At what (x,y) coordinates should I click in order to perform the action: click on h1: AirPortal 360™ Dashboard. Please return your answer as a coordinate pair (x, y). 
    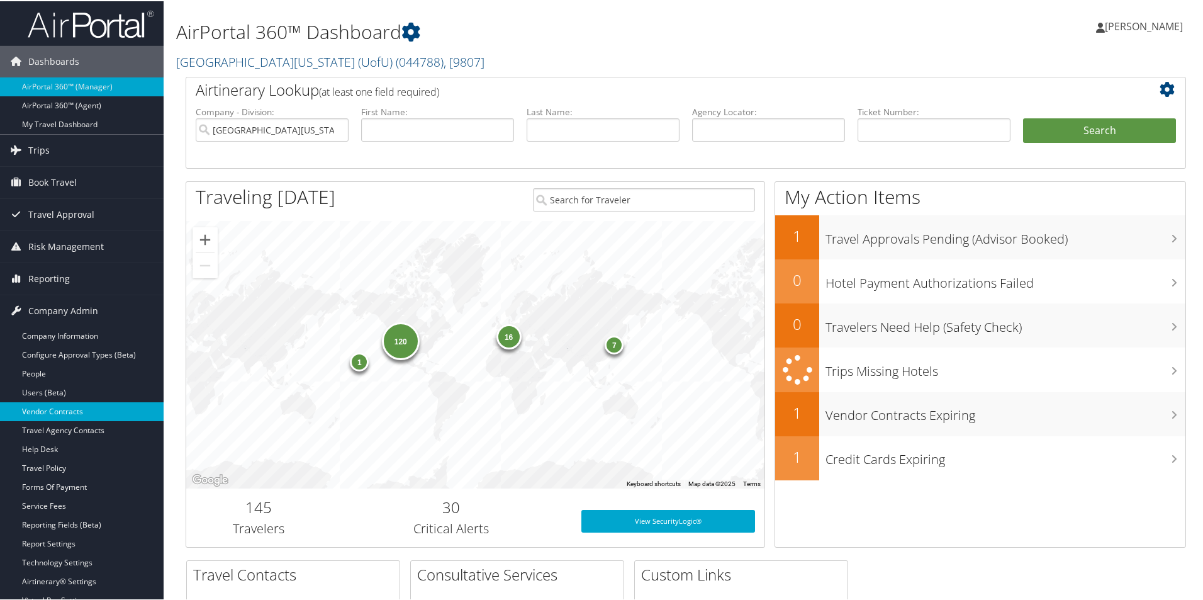
    Looking at the image, I should click on (516, 31).